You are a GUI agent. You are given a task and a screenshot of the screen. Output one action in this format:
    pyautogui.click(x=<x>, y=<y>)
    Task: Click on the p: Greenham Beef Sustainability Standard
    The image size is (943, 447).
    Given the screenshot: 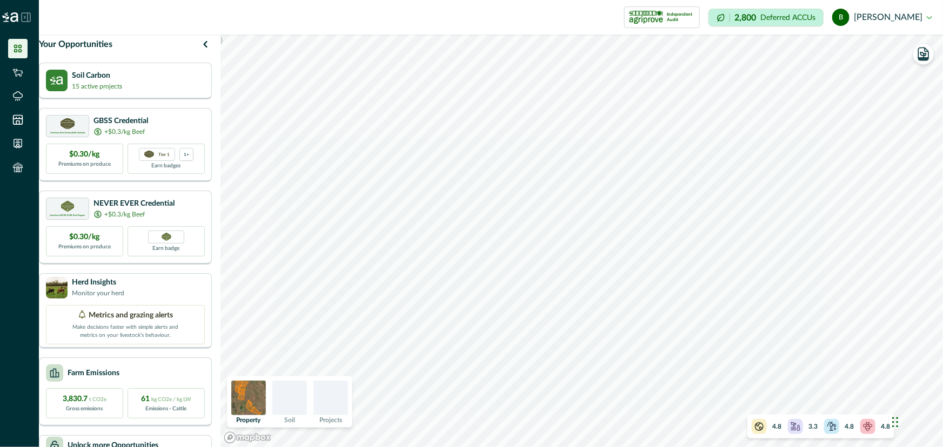 What is the action you would take?
    pyautogui.click(x=68, y=133)
    